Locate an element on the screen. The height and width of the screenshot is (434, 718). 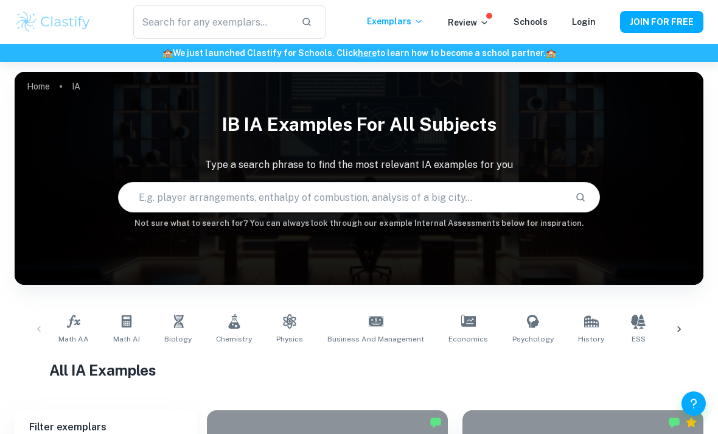
span: Math AI is located at coordinates (127, 339).